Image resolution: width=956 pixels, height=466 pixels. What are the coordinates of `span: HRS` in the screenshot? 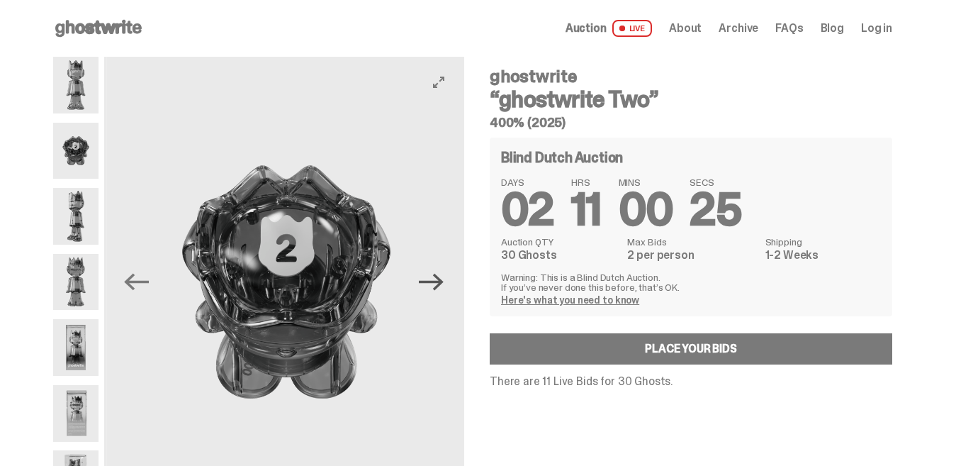 It's located at (586, 182).